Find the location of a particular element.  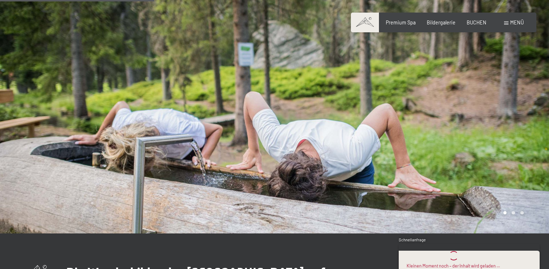

div: Kleinen Moment noch – der Inhalt wird geladen … is located at coordinates (453, 266).